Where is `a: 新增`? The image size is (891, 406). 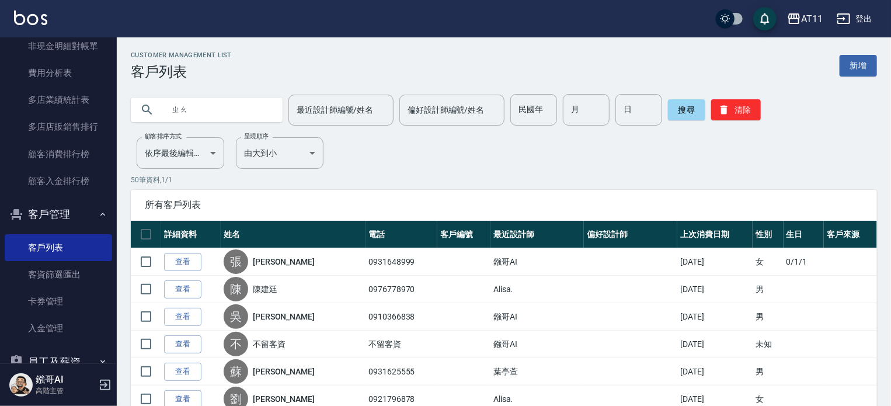 a: 新增 is located at coordinates (859, 65).